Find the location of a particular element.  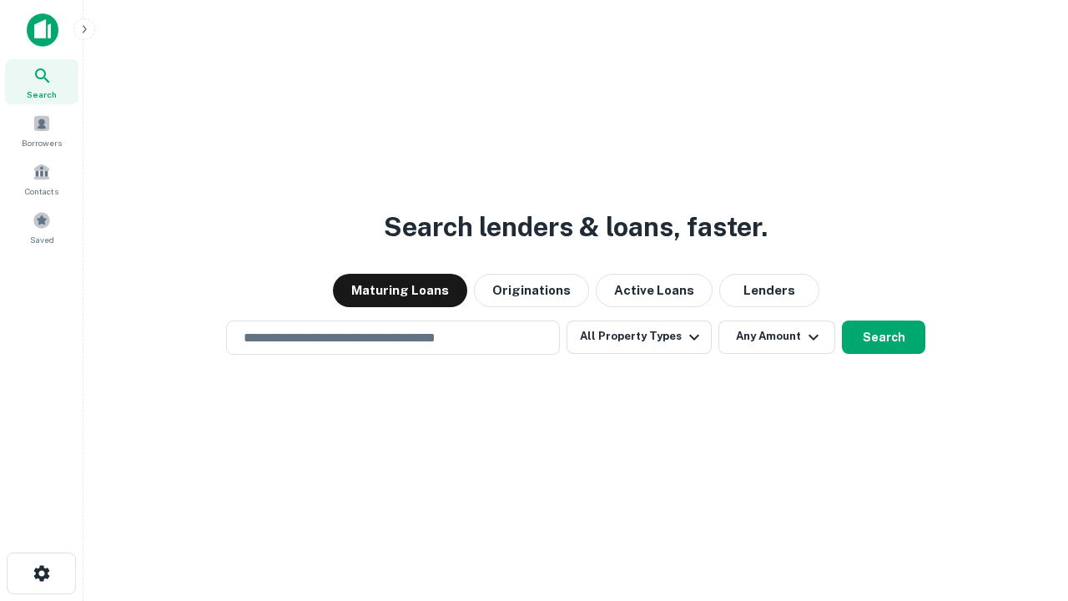

button: Search is located at coordinates (883, 337).